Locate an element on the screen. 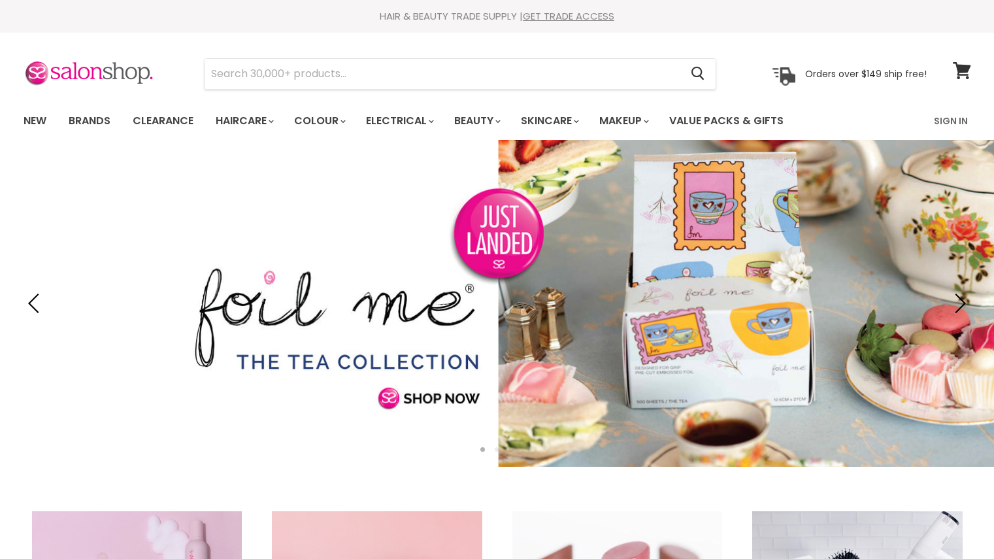  li: Page dot 2 is located at coordinates (497, 449).